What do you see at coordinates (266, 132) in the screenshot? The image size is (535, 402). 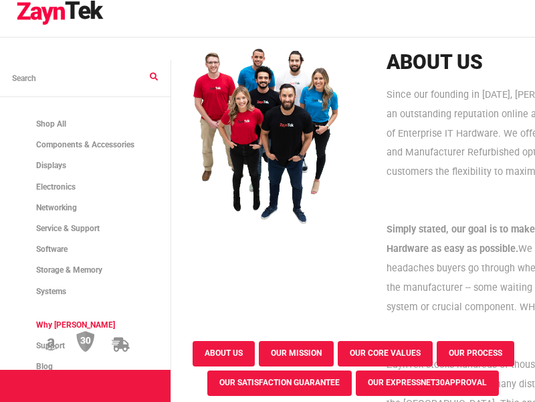 I see `img: About ZaynTek` at bounding box center [266, 132].